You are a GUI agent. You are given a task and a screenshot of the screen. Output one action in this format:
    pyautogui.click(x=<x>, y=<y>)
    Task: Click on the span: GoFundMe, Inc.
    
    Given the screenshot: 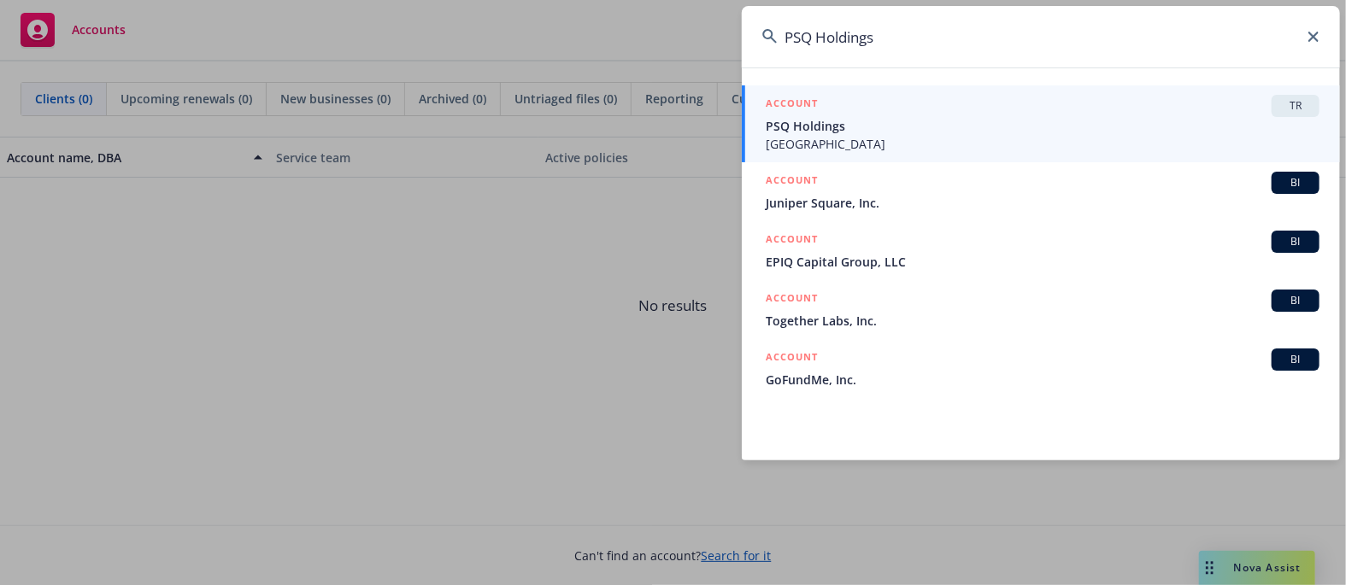 What is the action you would take?
    pyautogui.click(x=1042, y=379)
    